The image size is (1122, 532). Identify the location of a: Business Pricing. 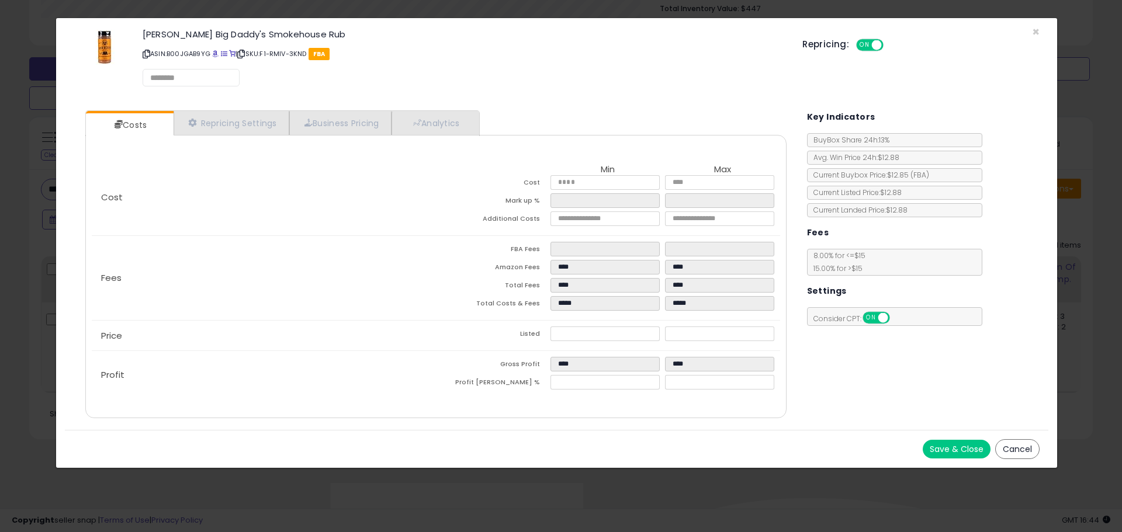
(340, 123).